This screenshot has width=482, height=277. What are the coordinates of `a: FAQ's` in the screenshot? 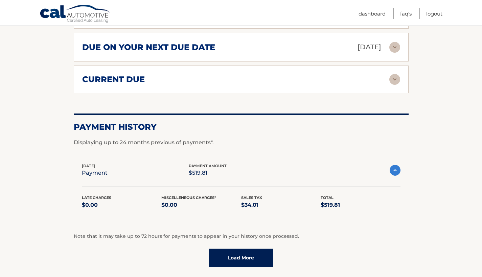 It's located at (406, 14).